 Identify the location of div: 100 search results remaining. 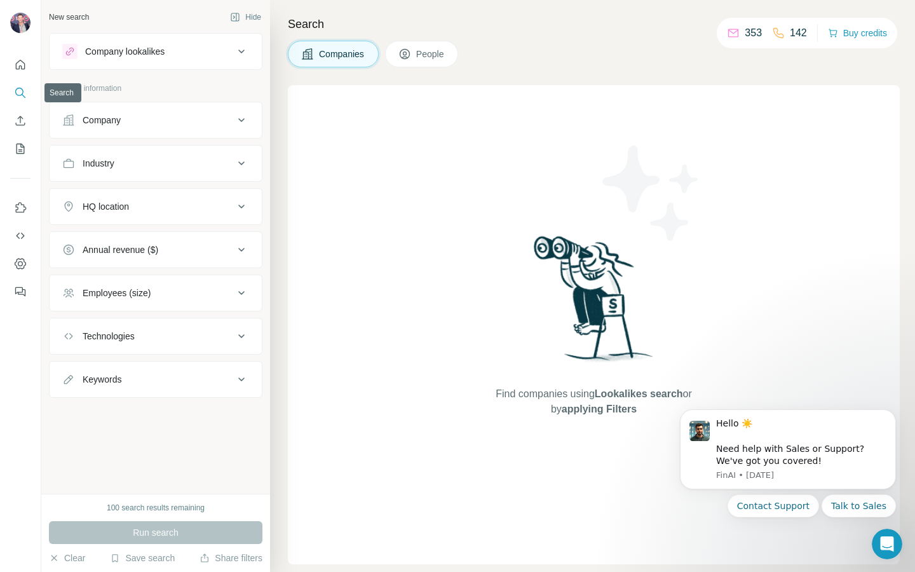
(156, 508).